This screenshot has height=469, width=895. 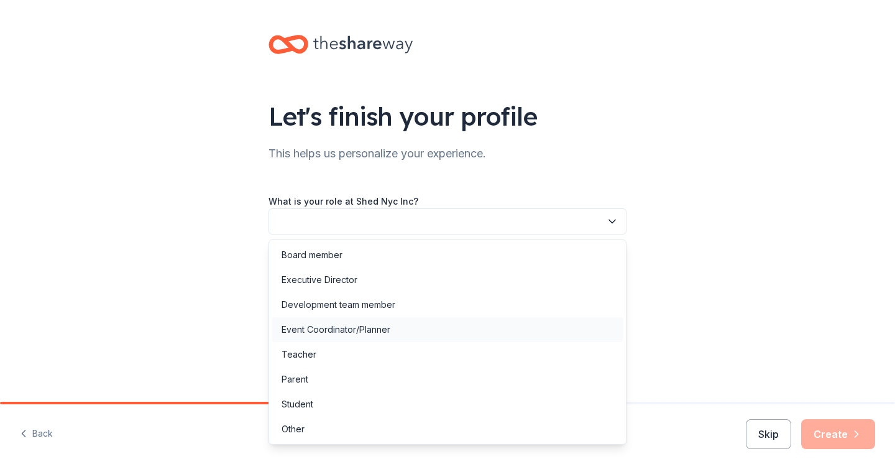 What do you see at coordinates (336, 330) in the screenshot?
I see `div: Event Coordinator/Planner` at bounding box center [336, 330].